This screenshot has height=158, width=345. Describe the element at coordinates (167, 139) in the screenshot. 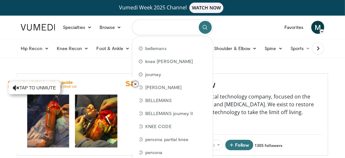

I see `span: persona partial knee` at that location.